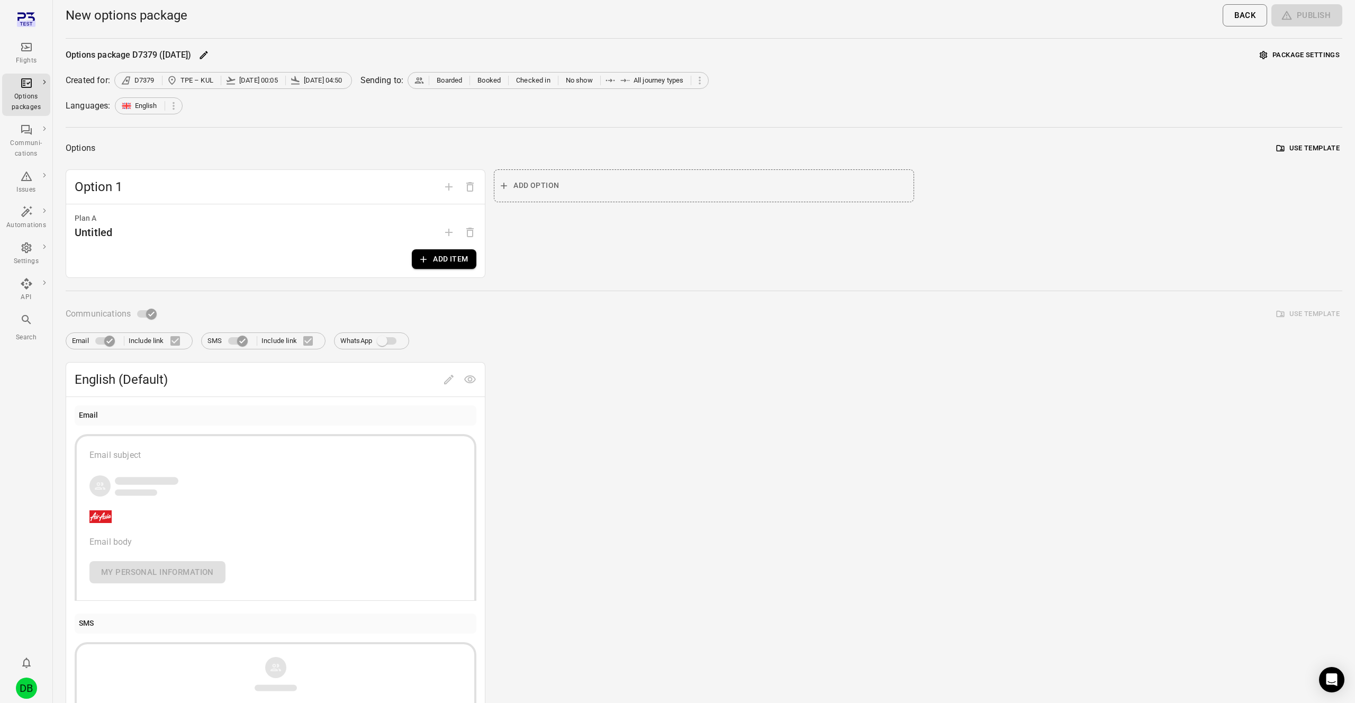  Describe the element at coordinates (449, 232) in the screenshot. I see `span: Add plan` at that location.